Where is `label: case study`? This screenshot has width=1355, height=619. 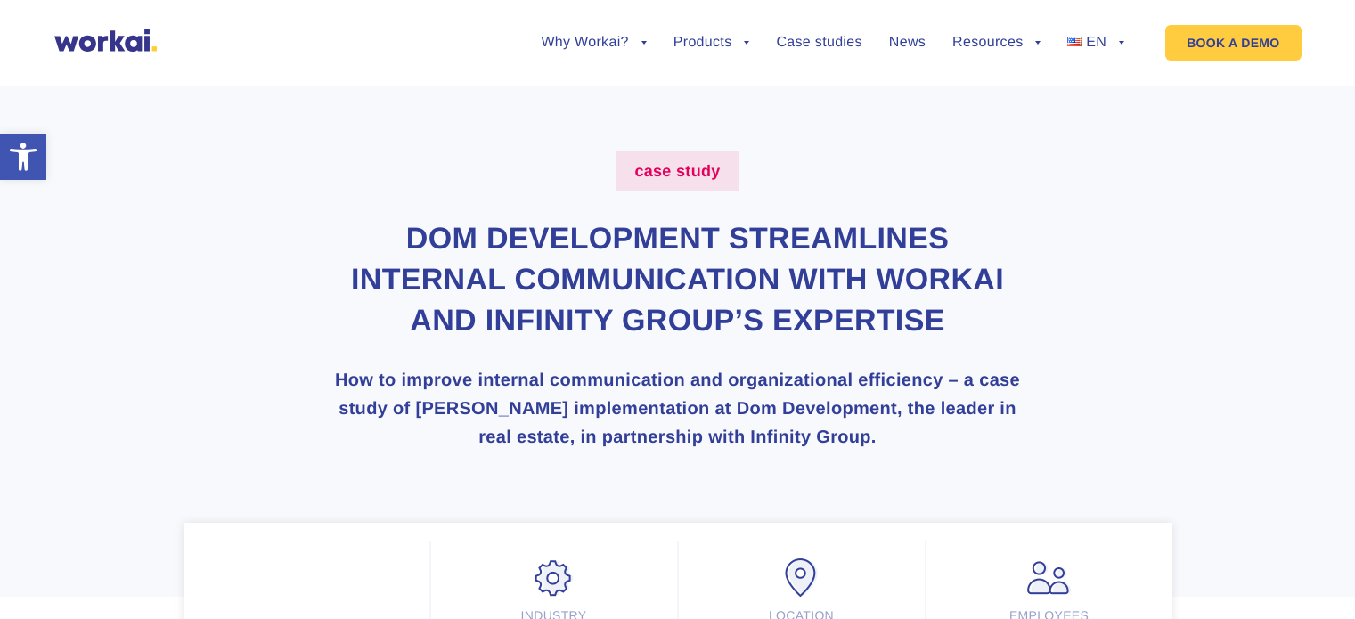
label: case study is located at coordinates (677, 171).